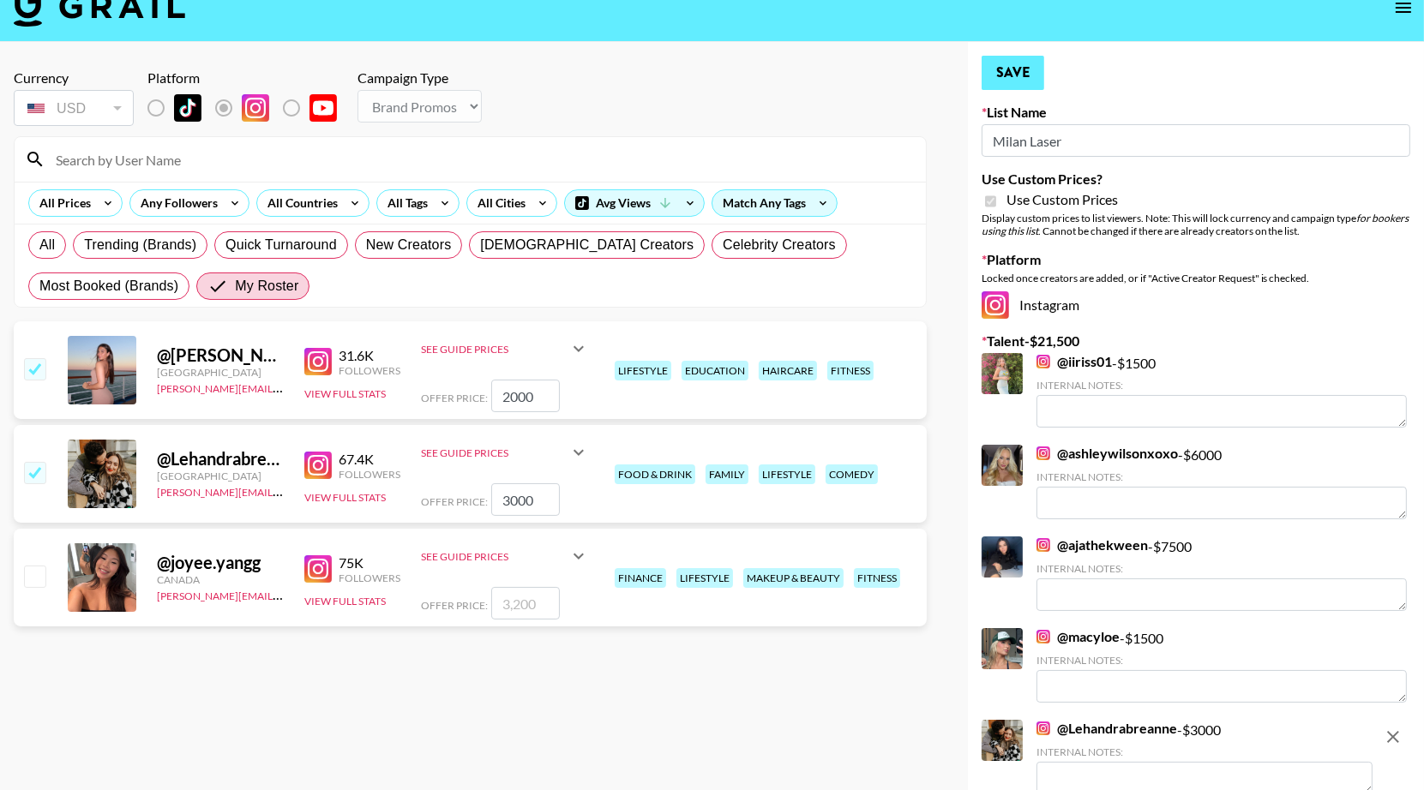 Image resolution: width=1424 pixels, height=790 pixels. Describe the element at coordinates (1221, 482) in the screenshot. I see `div: - $ 6000` at that location.